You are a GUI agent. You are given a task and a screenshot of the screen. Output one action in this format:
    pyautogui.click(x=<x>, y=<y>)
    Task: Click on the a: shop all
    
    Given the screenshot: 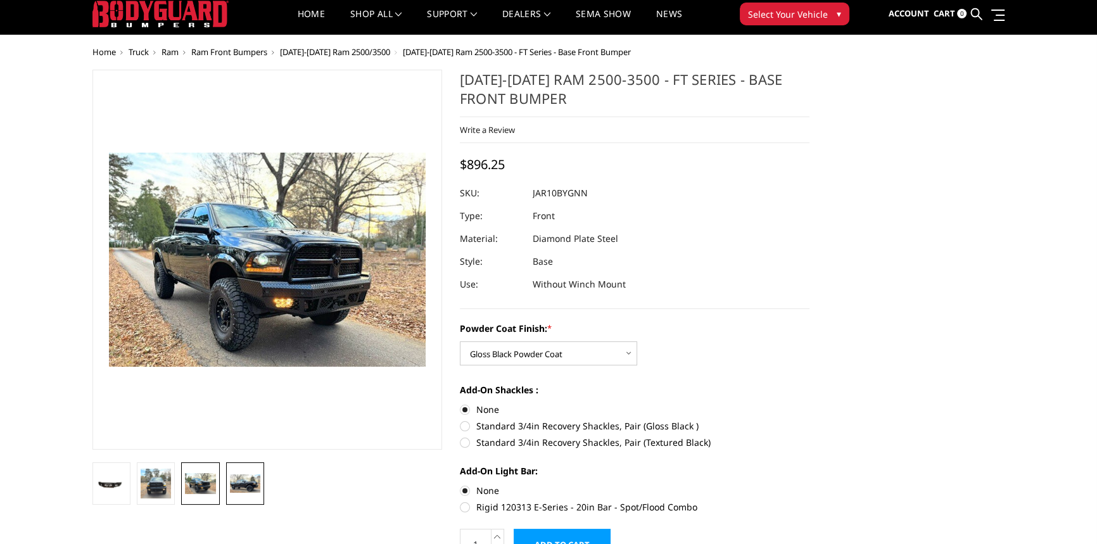 What is the action you would take?
    pyautogui.click(x=376, y=22)
    